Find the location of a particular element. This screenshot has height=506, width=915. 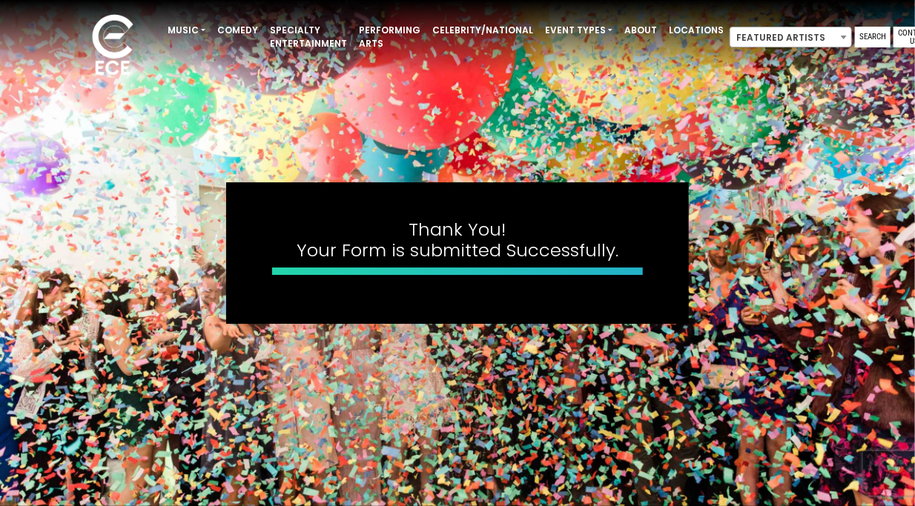

img: ece_new_logo_whitev2-1.png is located at coordinates (113, 46).